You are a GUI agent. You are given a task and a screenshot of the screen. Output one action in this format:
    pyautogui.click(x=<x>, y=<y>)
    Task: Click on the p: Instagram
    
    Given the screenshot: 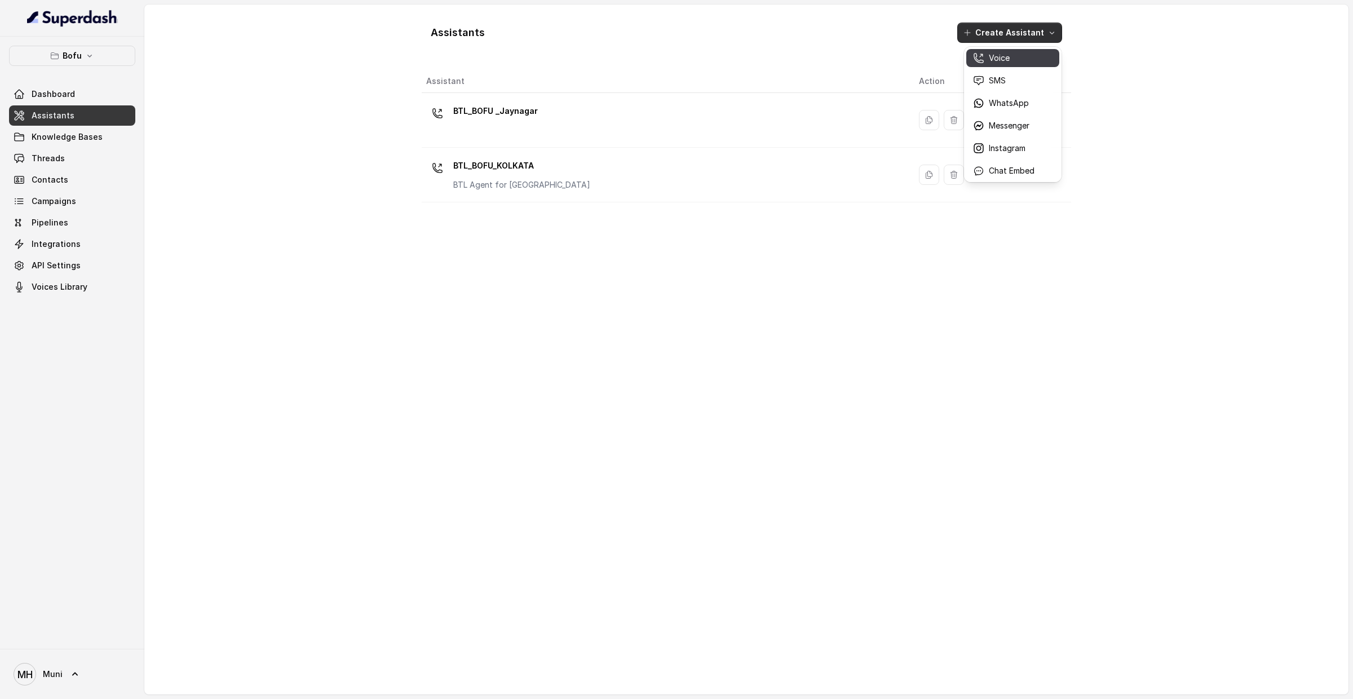 What is the action you would take?
    pyautogui.click(x=1007, y=148)
    